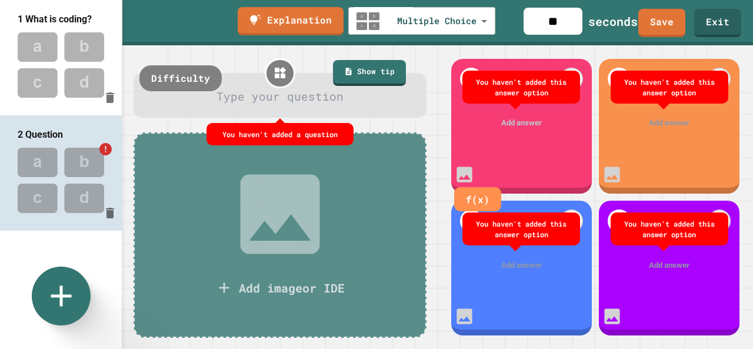  What do you see at coordinates (437, 21) in the screenshot?
I see `span: Multiple Choice` at bounding box center [437, 21].